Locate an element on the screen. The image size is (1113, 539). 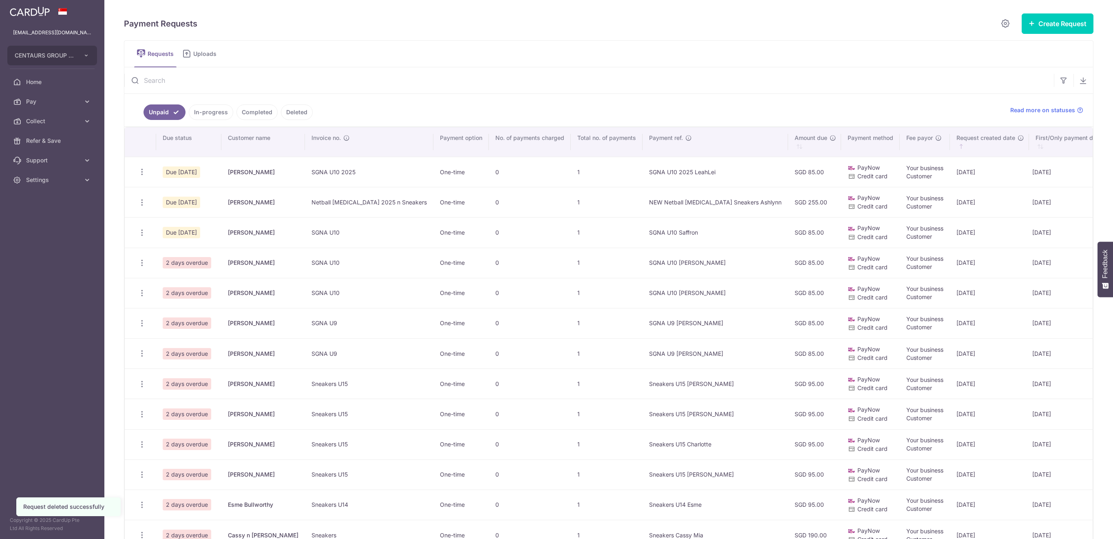
th: Due status is located at coordinates (189, 142).